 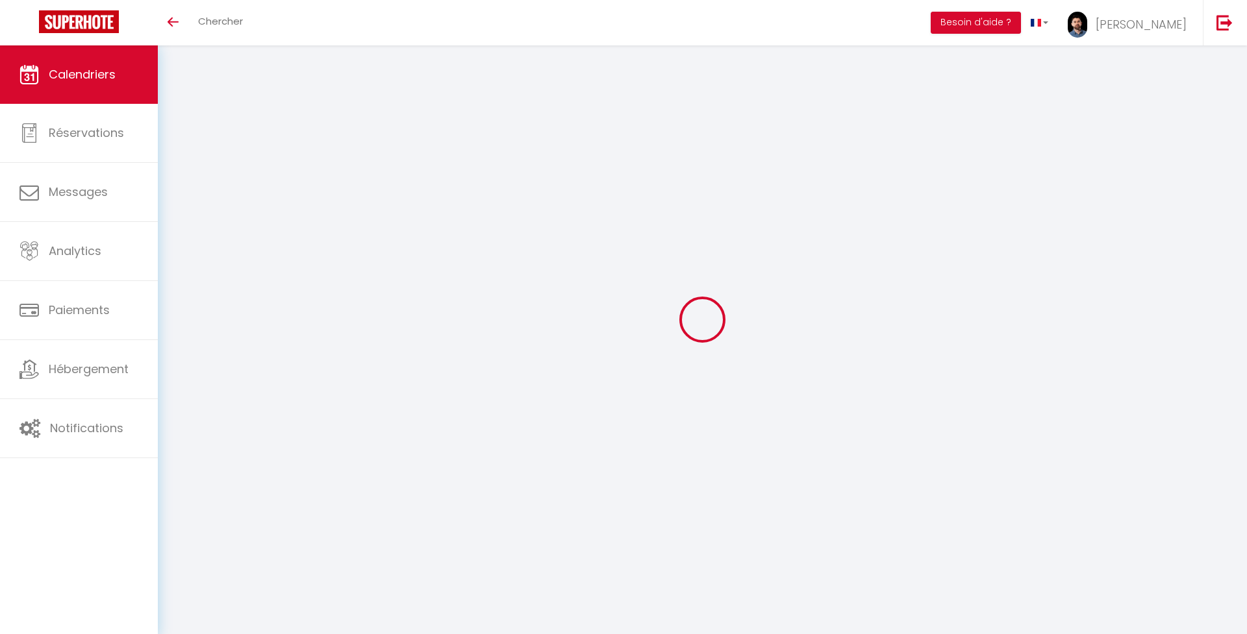 What do you see at coordinates (220, 21) in the screenshot?
I see `span: Chercher` at bounding box center [220, 21].